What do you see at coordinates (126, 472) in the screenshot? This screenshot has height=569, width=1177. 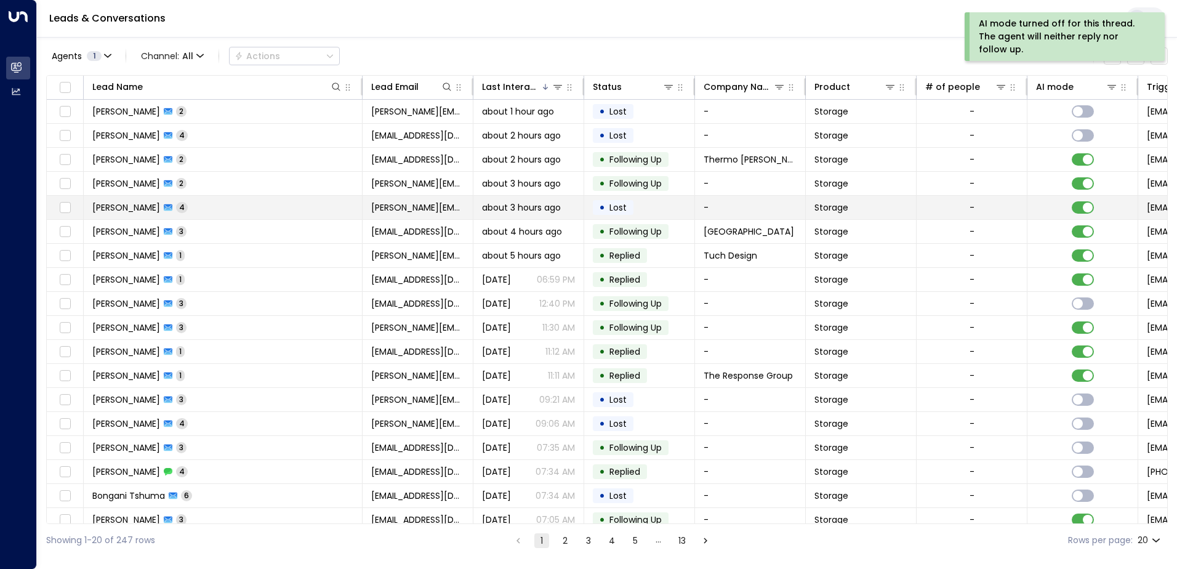 I see `span: Tracy Harber` at bounding box center [126, 472].